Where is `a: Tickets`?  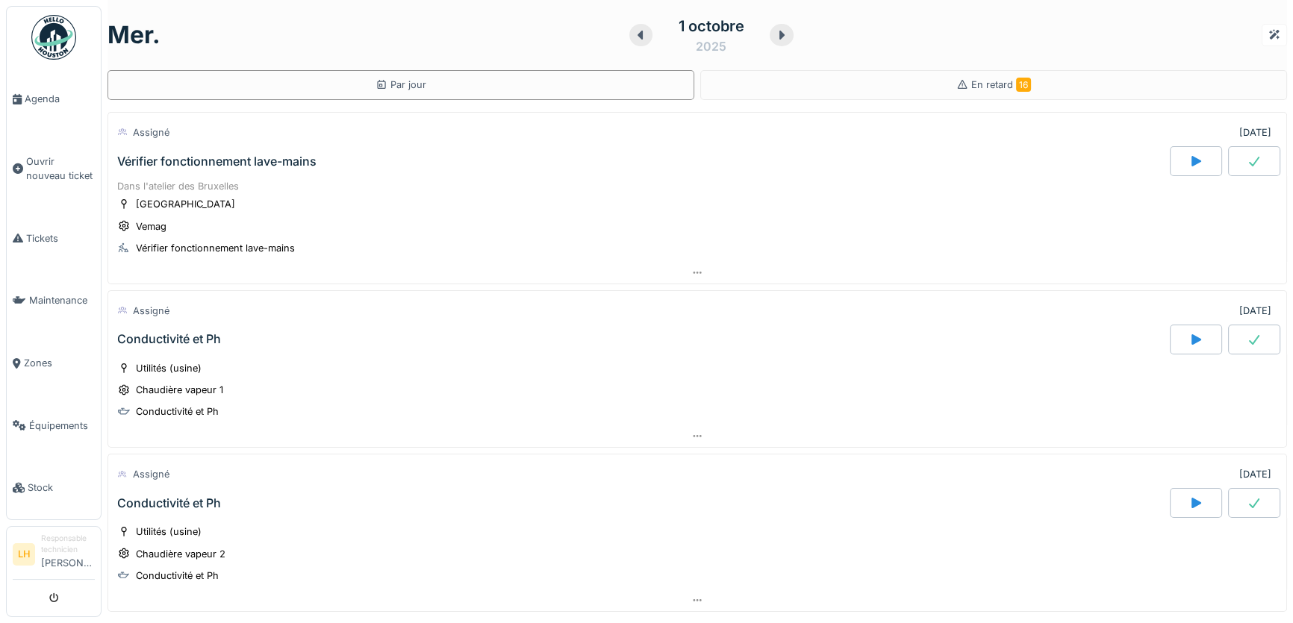
a: Tickets is located at coordinates (54, 239).